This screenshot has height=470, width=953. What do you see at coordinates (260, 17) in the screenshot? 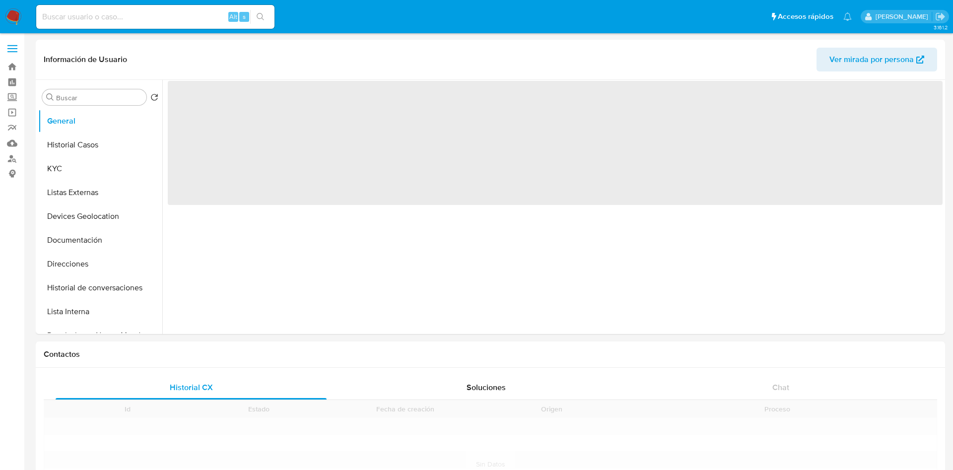
I see `button: search-icon` at bounding box center [260, 17].